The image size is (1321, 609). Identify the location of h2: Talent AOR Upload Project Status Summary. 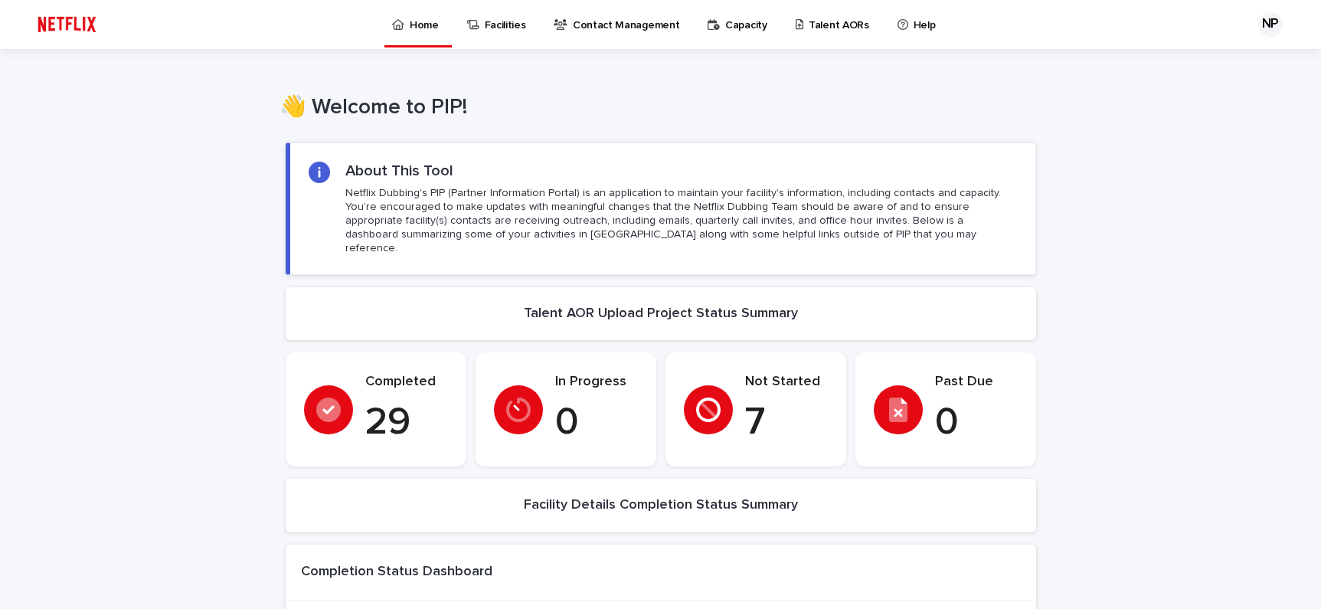
(661, 314).